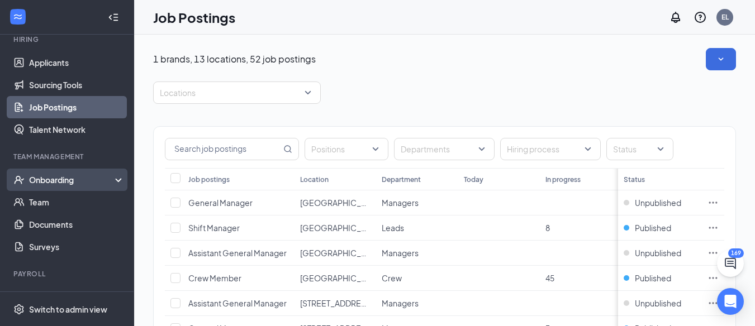 This screenshot has height=326, width=755. I want to click on a: Talent Network, so click(77, 130).